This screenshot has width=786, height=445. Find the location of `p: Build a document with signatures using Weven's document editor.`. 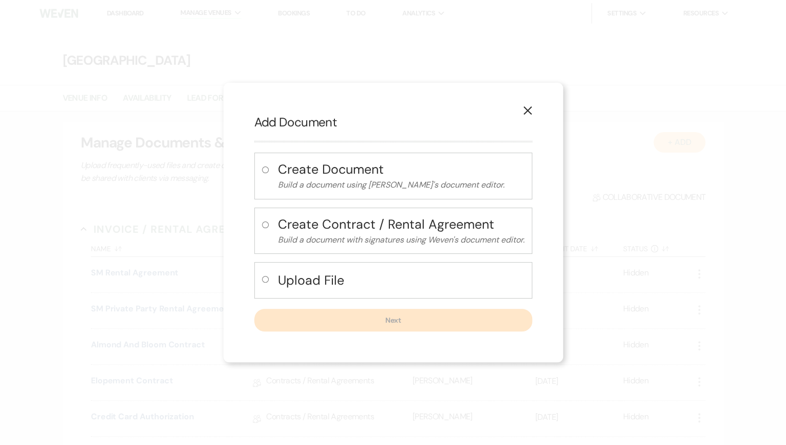

p: Build a document with signatures using Weven's document editor. is located at coordinates (401, 240).